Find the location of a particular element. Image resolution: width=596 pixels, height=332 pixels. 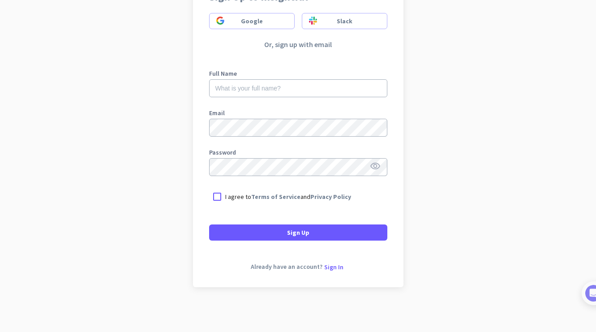

label: Email is located at coordinates (298, 113).